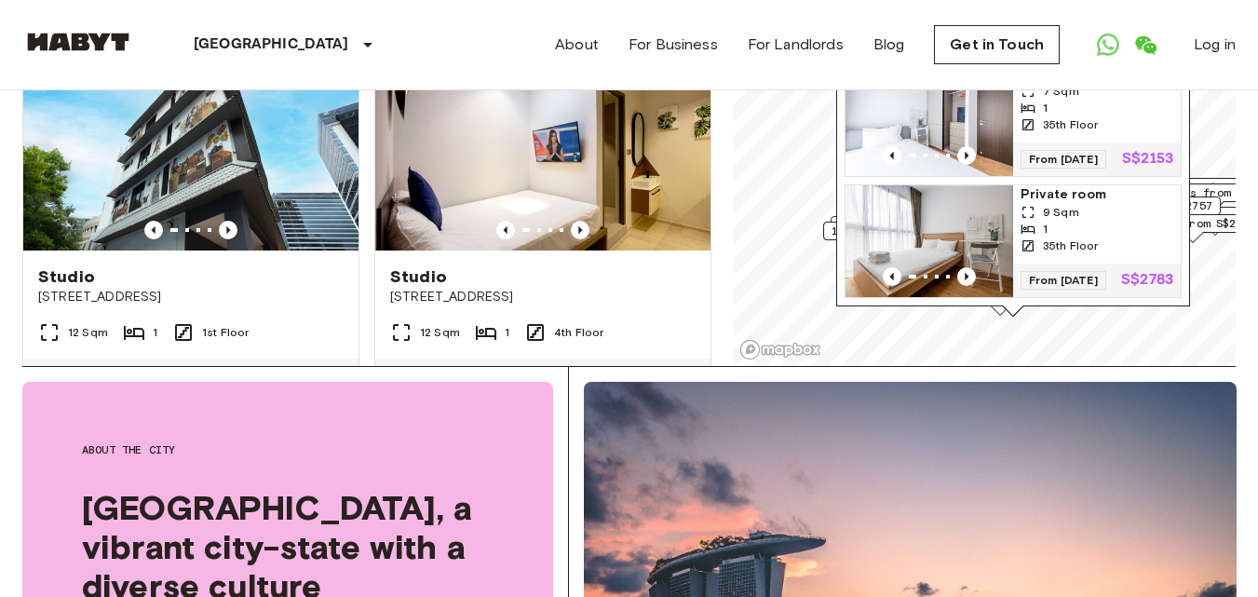  Describe the element at coordinates (929, 120) in the screenshot. I see `img: Marketing picture of unit SG-01-098-001-002` at that location.